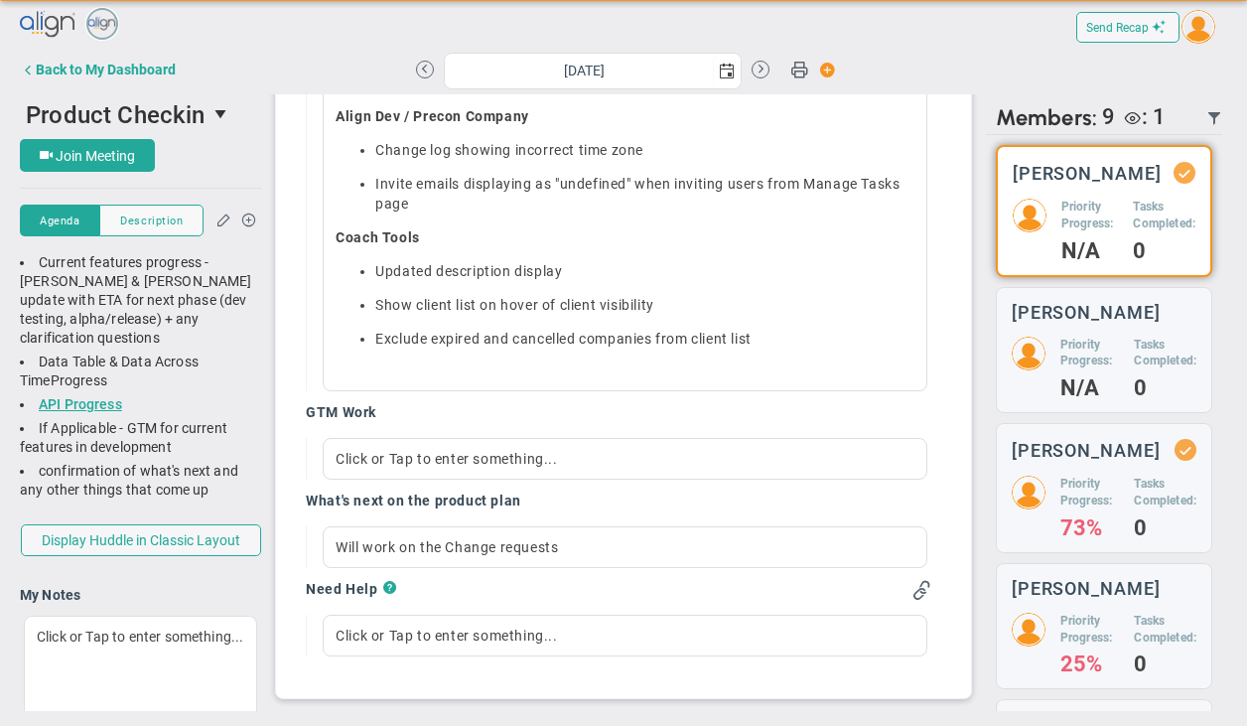 This screenshot has width=1247, height=726. I want to click on strong: Align Dev / Precon Company, so click(432, 116).